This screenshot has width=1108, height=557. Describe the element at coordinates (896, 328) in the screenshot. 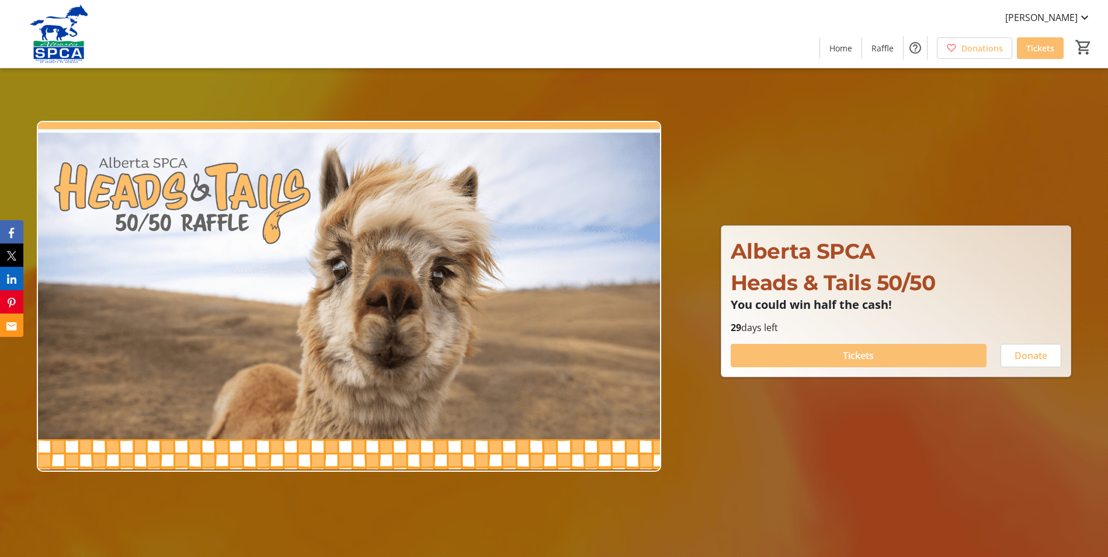

I see `p: days left` at that location.